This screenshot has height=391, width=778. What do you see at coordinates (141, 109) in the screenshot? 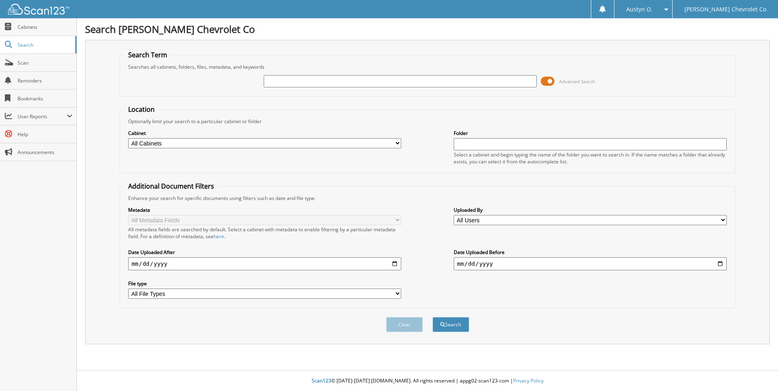
I see `legend: Location` at bounding box center [141, 109].